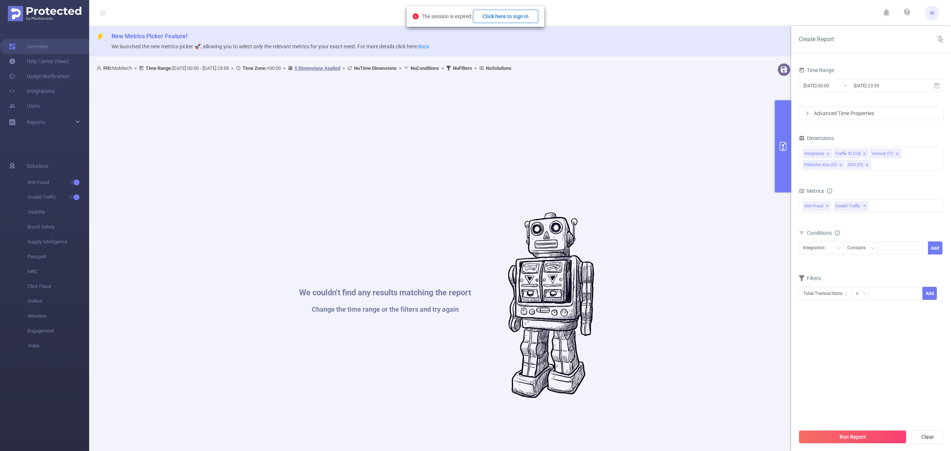  I want to click on div: Publisher Key (l2), so click(820, 165).